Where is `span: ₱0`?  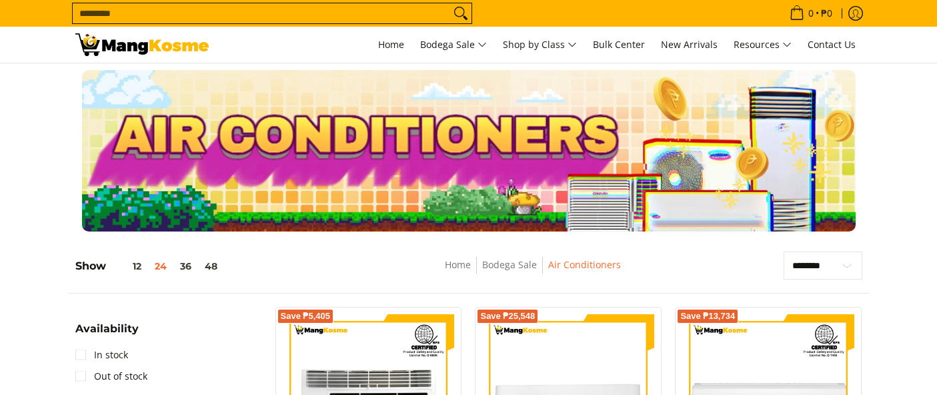 span: ₱0 is located at coordinates (826, 13).